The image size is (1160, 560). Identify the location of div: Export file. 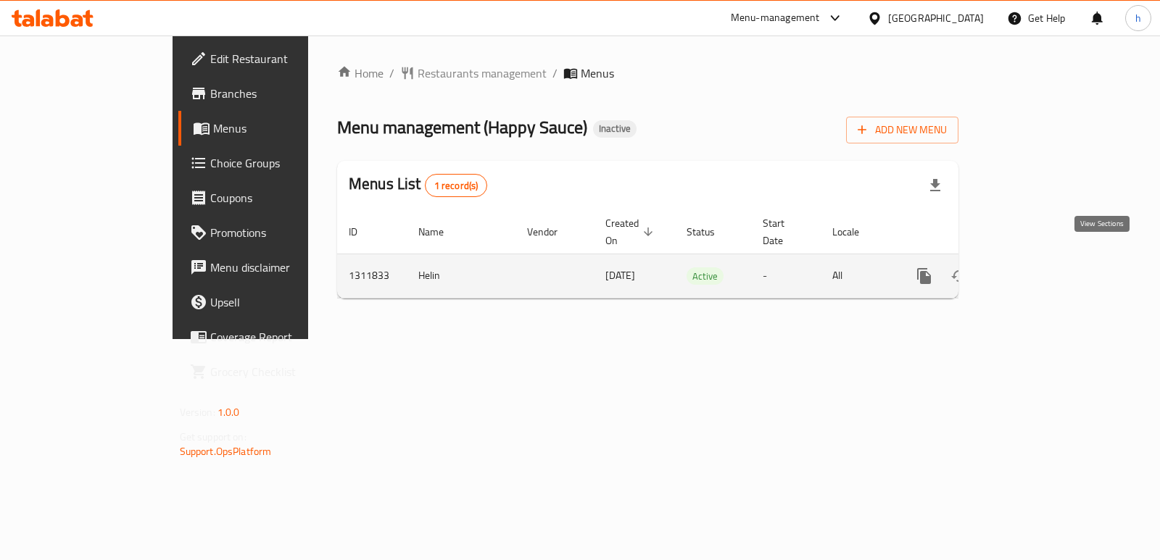
(935, 186).